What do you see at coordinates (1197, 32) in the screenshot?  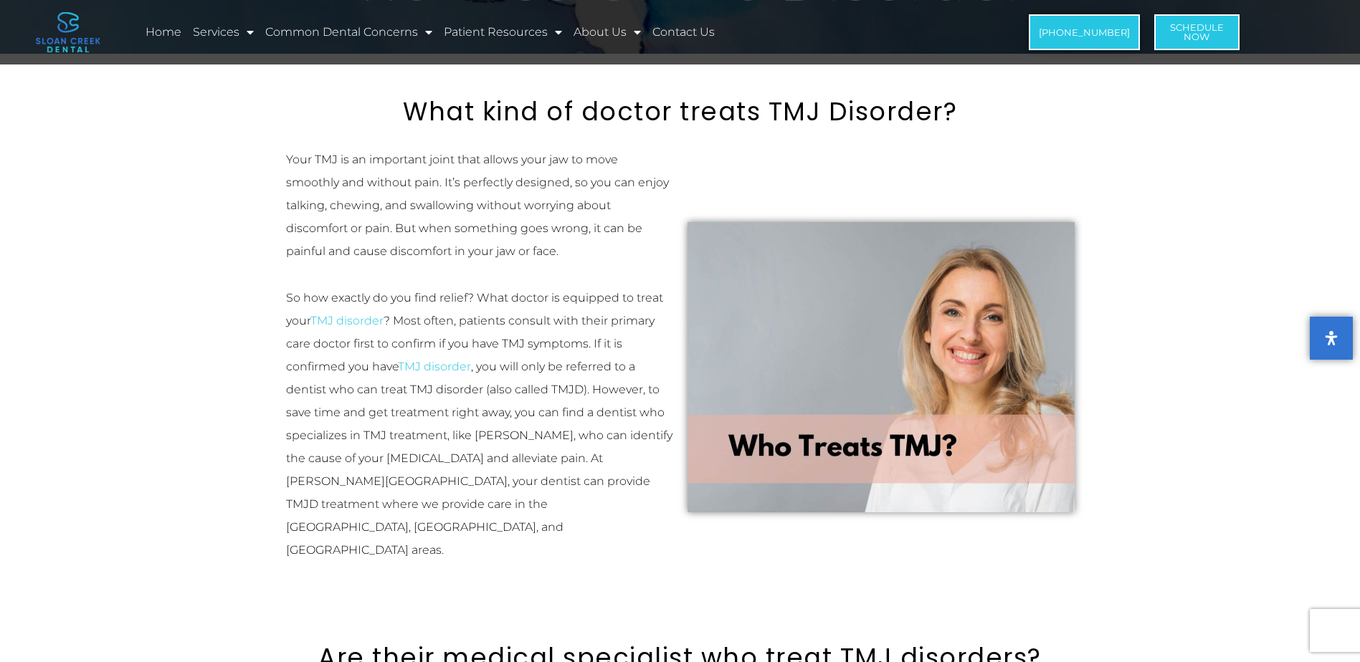 I see `span: Schedule Now` at bounding box center [1197, 32].